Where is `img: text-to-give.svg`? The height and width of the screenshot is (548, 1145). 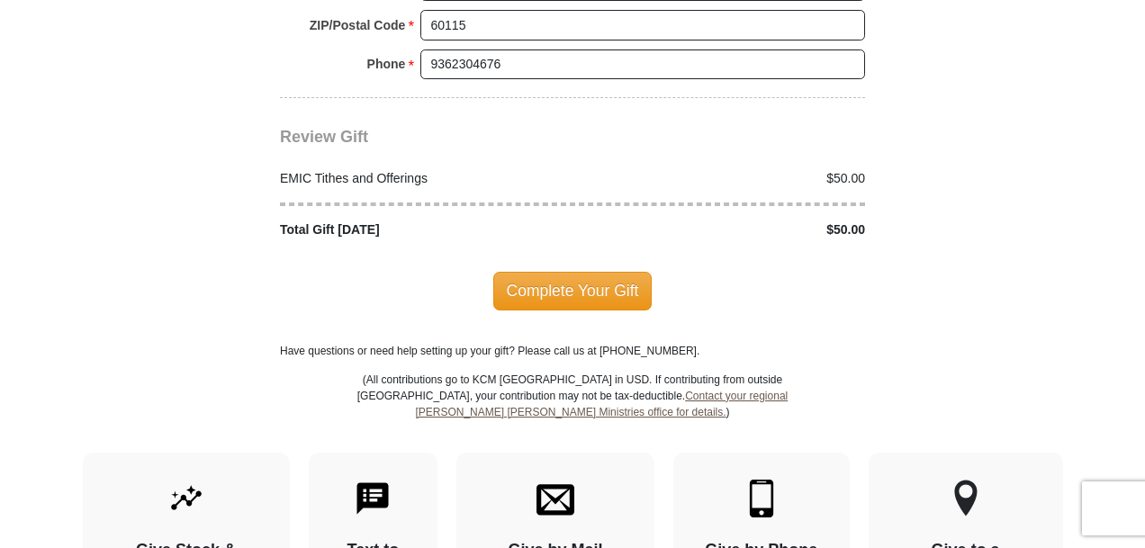 img: text-to-give.svg is located at coordinates (373, 499).